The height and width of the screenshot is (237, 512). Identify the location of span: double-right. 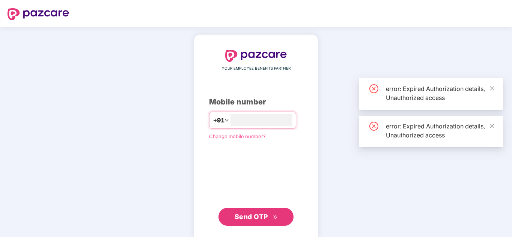
(275, 218).